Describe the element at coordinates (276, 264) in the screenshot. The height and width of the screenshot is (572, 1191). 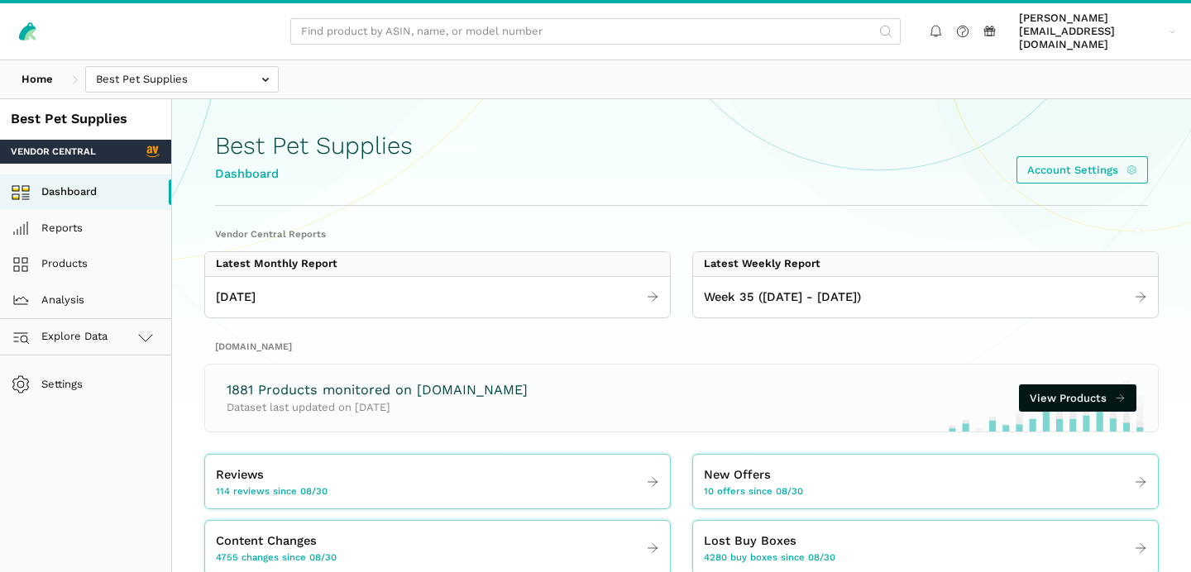
I see `div: Latest Monthly Report` at that location.